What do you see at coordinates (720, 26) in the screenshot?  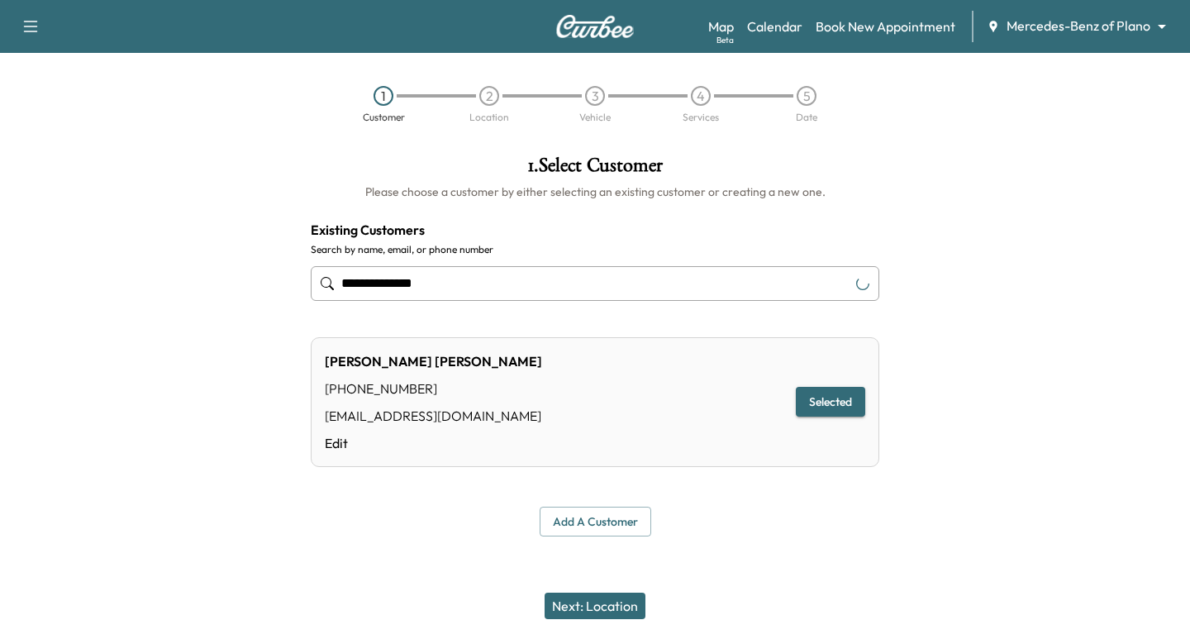 I see `a: MapBeta` at bounding box center [720, 26].